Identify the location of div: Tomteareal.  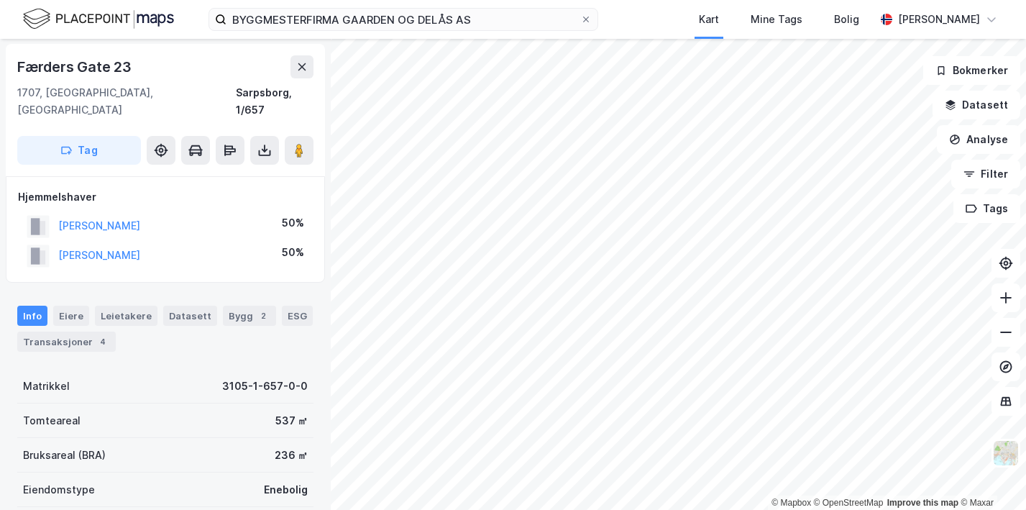
(52, 421).